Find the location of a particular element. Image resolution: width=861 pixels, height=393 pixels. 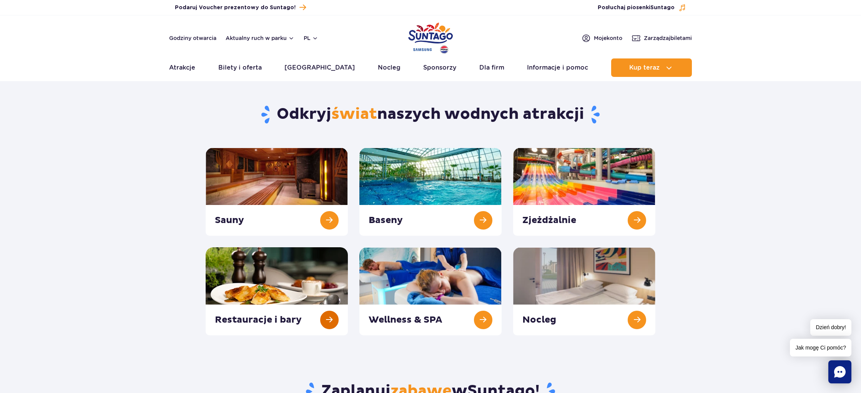

div: Chat is located at coordinates (839, 372).